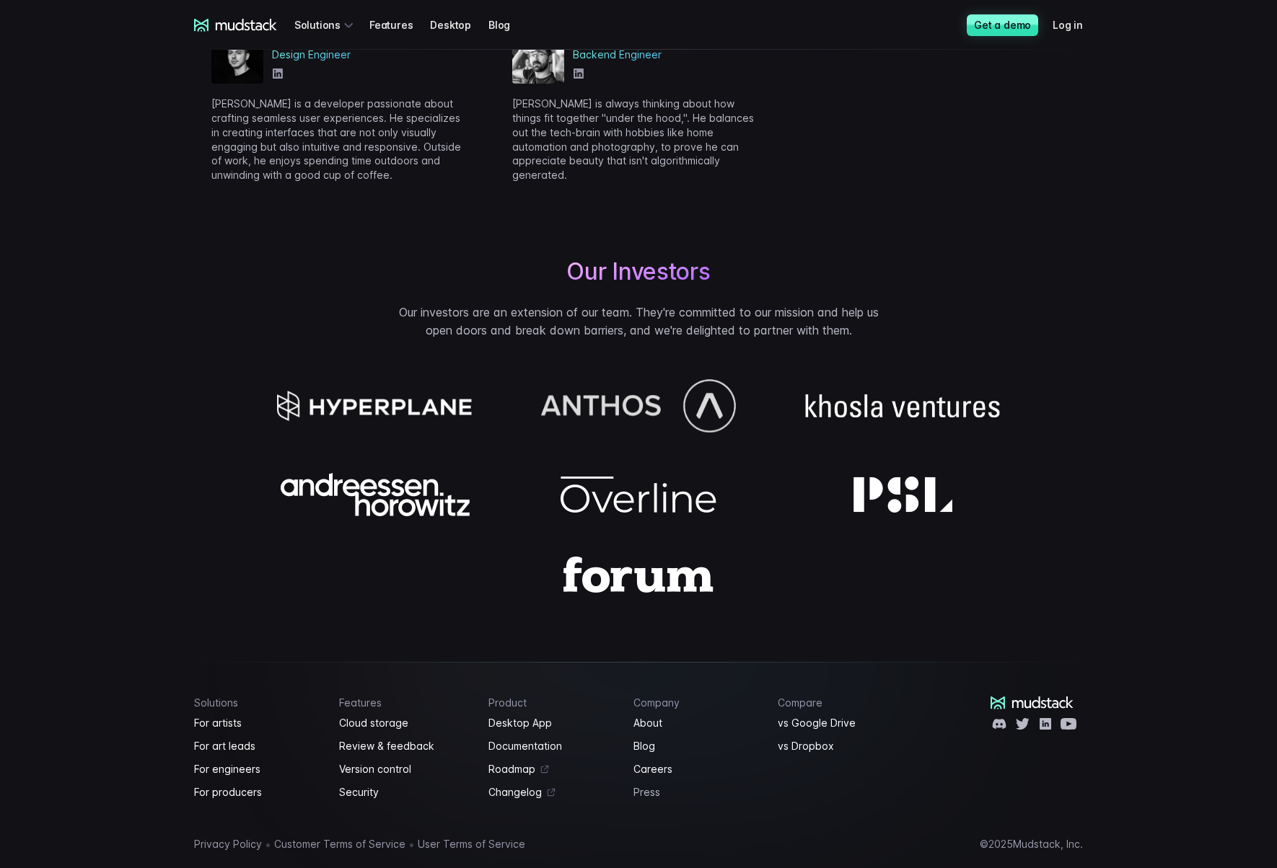 This screenshot has height=868, width=1277. Describe the element at coordinates (258, 703) in the screenshot. I see `h4: Solutions` at that location.